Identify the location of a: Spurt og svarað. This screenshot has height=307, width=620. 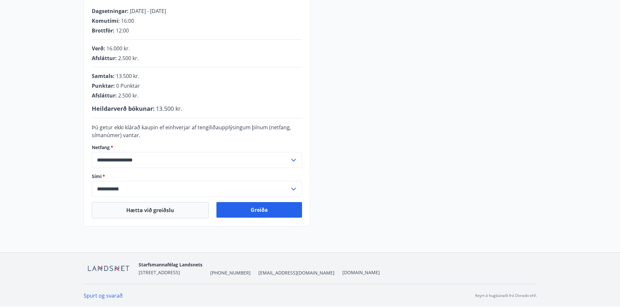
(103, 296).